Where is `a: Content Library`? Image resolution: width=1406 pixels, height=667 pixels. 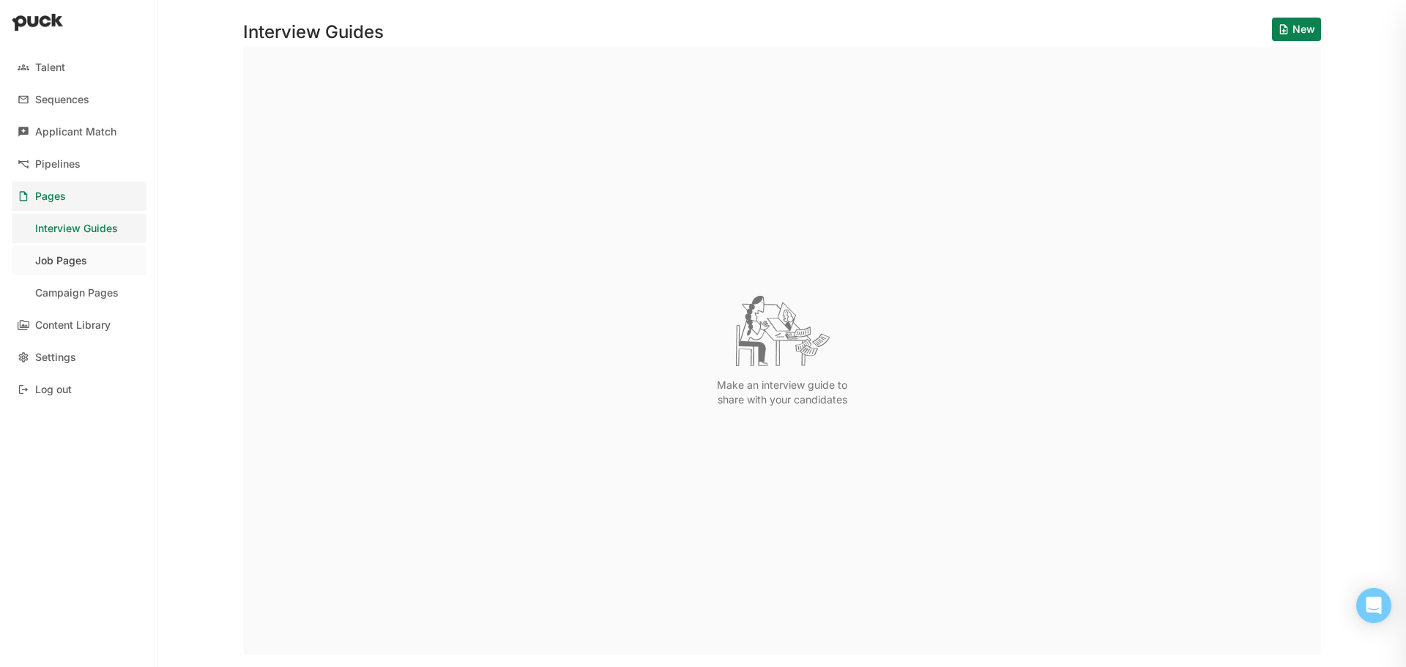 a: Content Library is located at coordinates (79, 325).